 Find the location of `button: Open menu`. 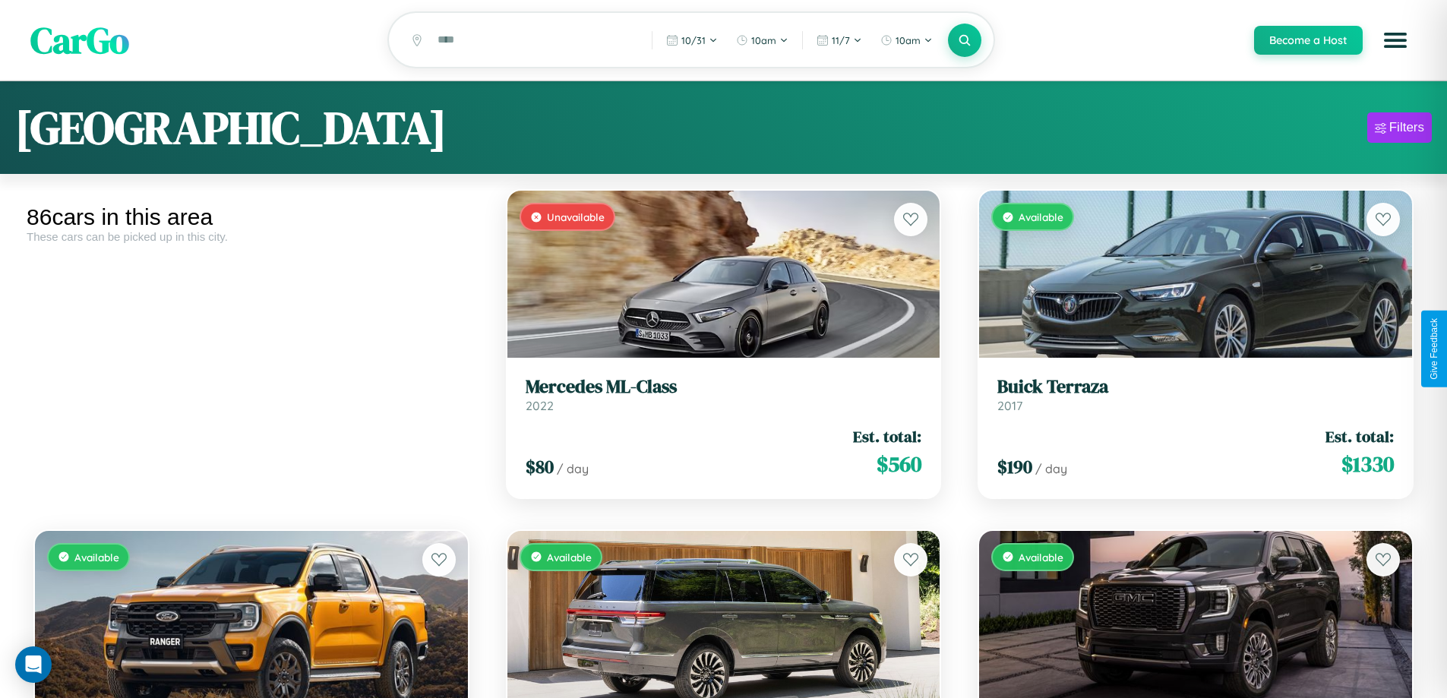

button: Open menu is located at coordinates (1395, 40).